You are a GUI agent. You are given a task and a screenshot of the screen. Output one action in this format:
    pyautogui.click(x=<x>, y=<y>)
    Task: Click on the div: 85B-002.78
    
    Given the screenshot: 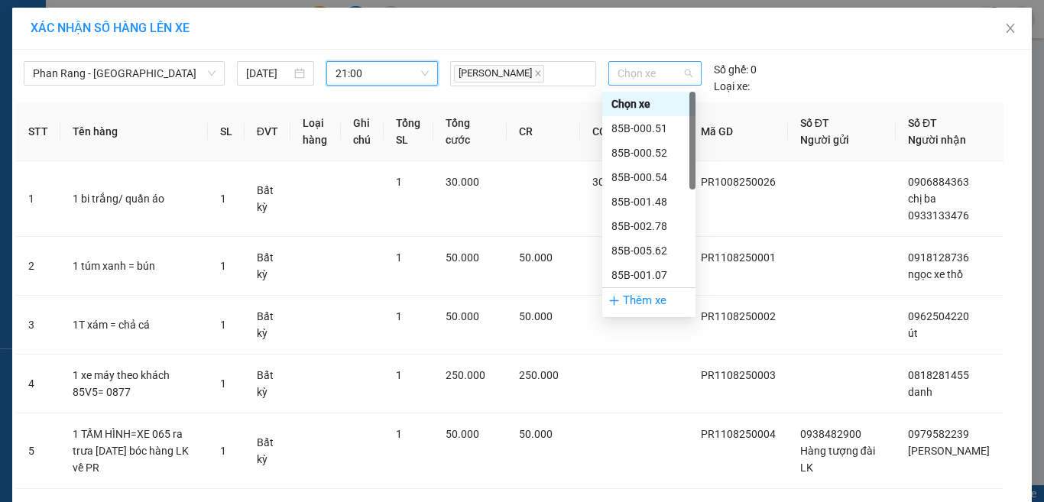 What is the action you would take?
    pyautogui.click(x=649, y=226)
    